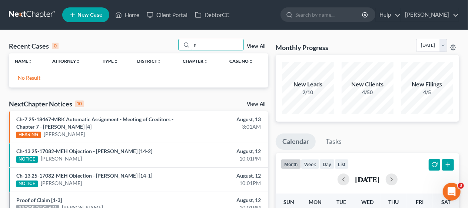  Describe the element at coordinates (419, 201) in the screenshot. I see `span: Fri` at that location.